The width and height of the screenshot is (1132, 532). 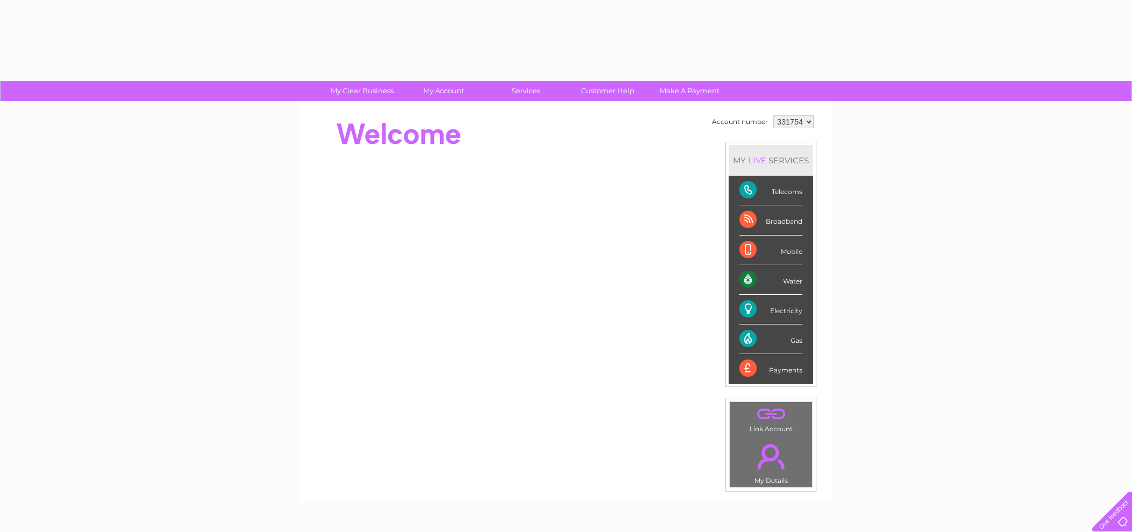 I want to click on div: MY SERVICES, so click(x=771, y=160).